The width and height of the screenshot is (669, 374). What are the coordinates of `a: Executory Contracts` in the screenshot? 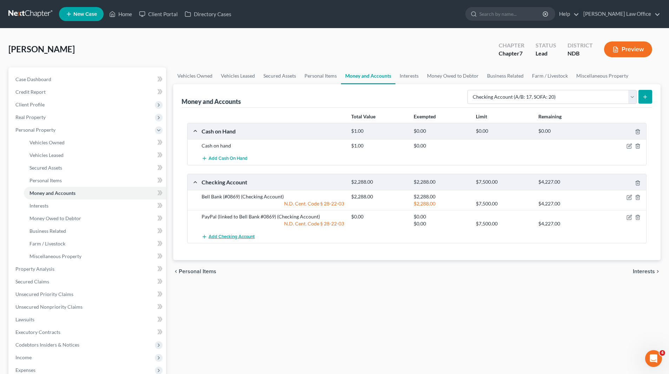 It's located at (88, 332).